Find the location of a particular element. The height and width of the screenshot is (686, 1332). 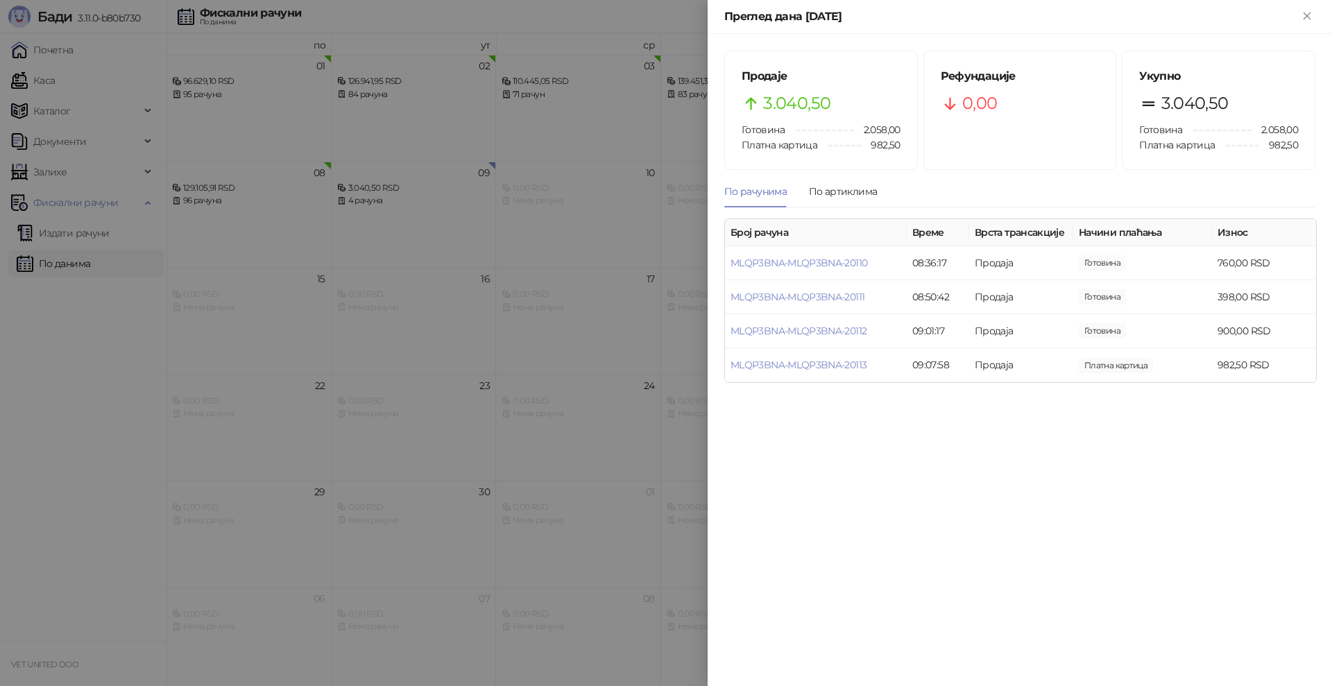

span: 0,00 is located at coordinates (980, 103).